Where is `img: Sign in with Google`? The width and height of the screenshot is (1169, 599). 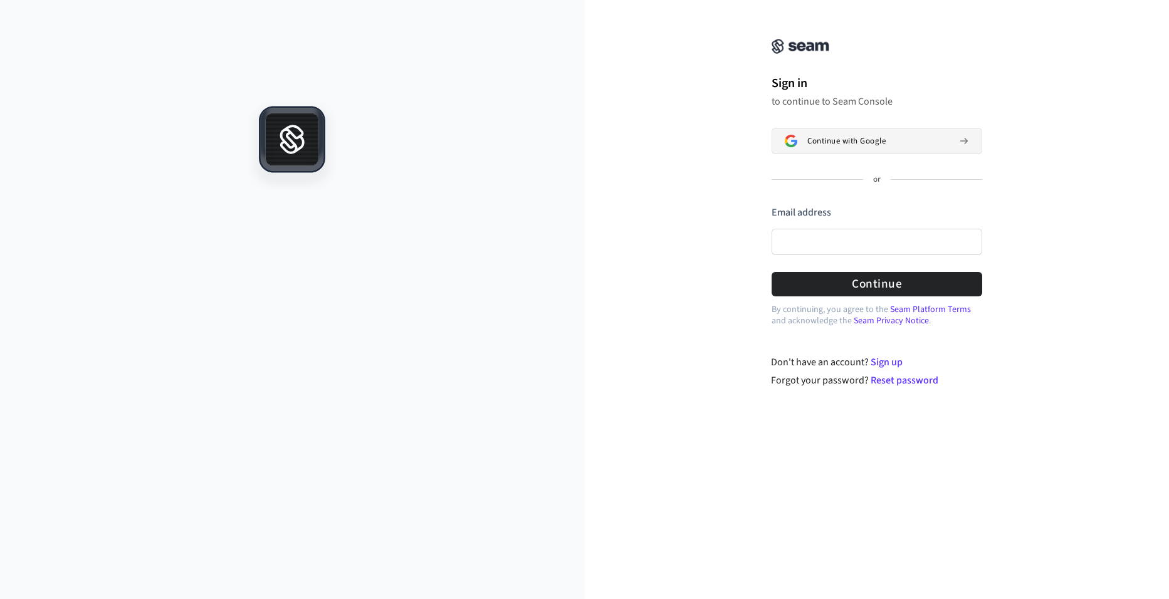
img: Sign in with Google is located at coordinates (791, 141).